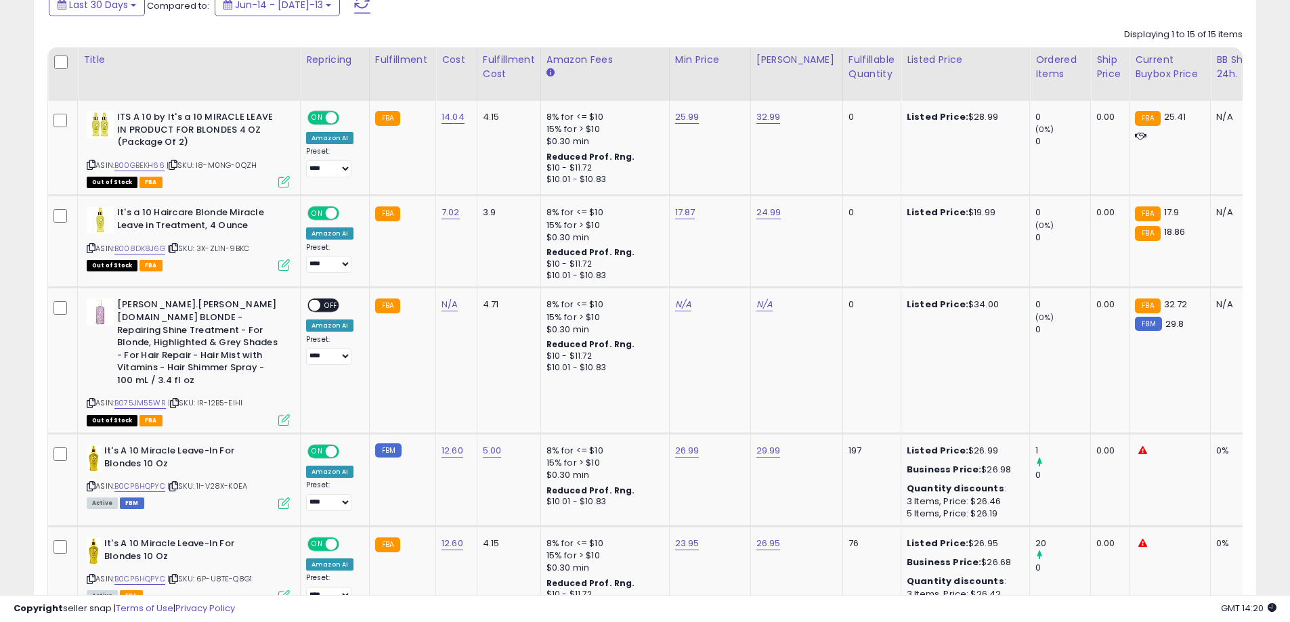 The width and height of the screenshot is (1290, 622). What do you see at coordinates (1045, 318) in the screenshot?
I see `small: (0%)` at bounding box center [1045, 318].